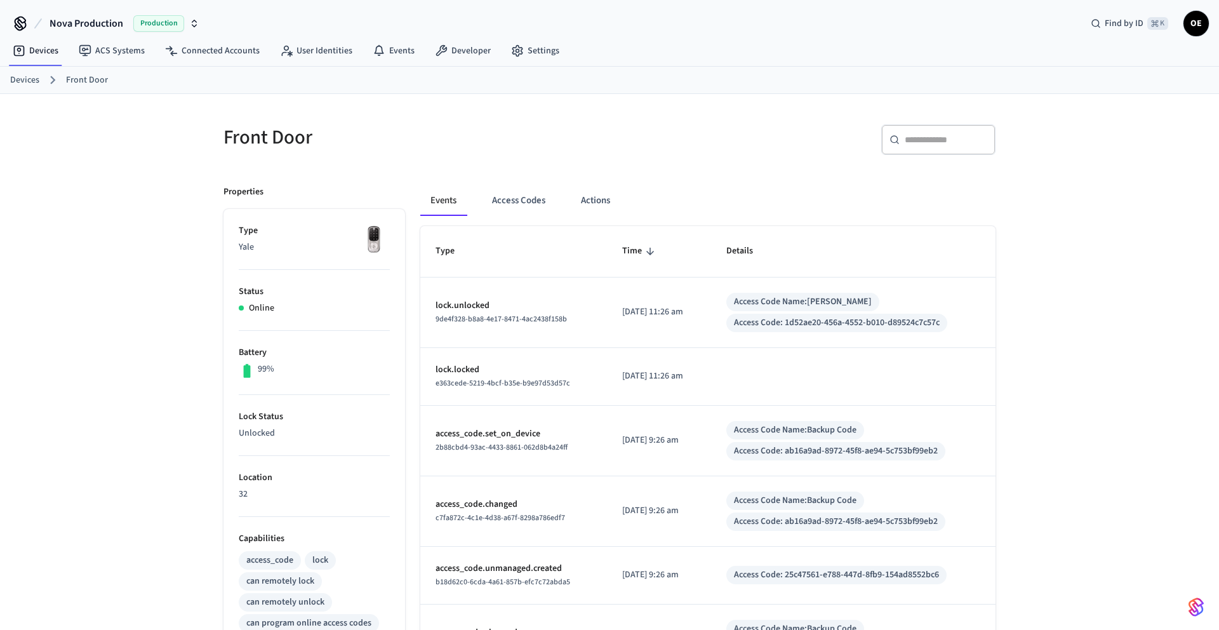 The height and width of the screenshot is (630, 1219). What do you see at coordinates (314, 247) in the screenshot?
I see `p: Yale` at bounding box center [314, 247].